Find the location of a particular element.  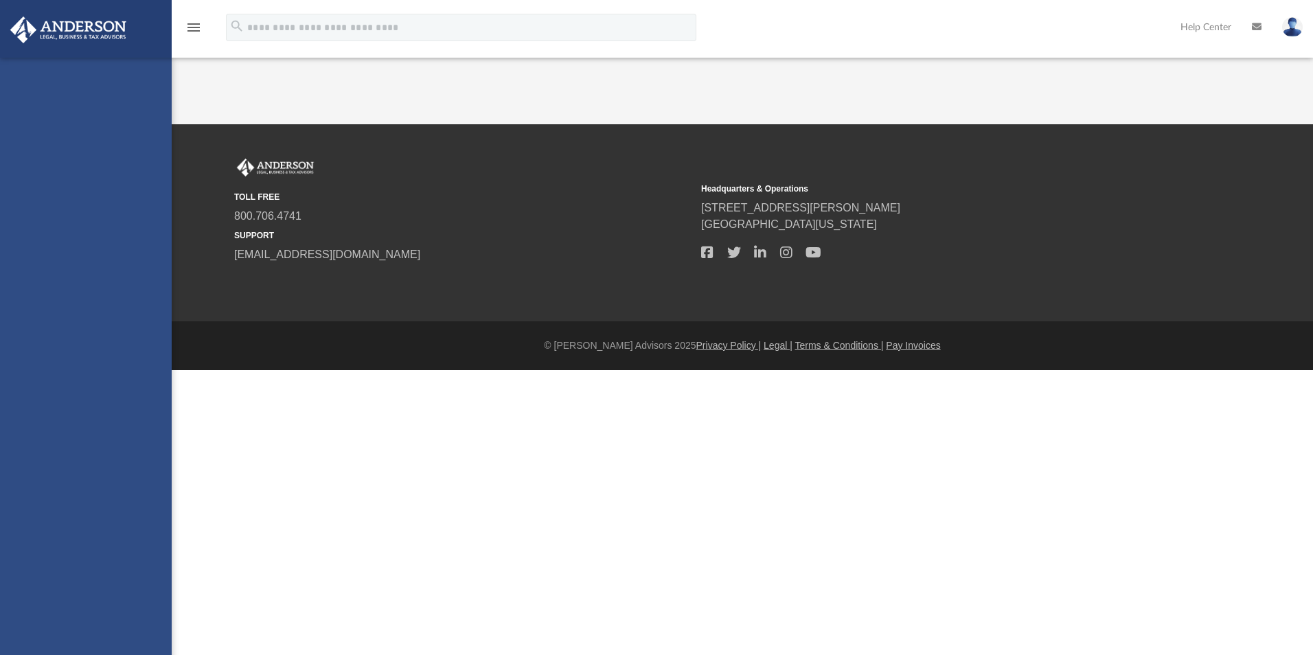

i: menu is located at coordinates (194, 27).